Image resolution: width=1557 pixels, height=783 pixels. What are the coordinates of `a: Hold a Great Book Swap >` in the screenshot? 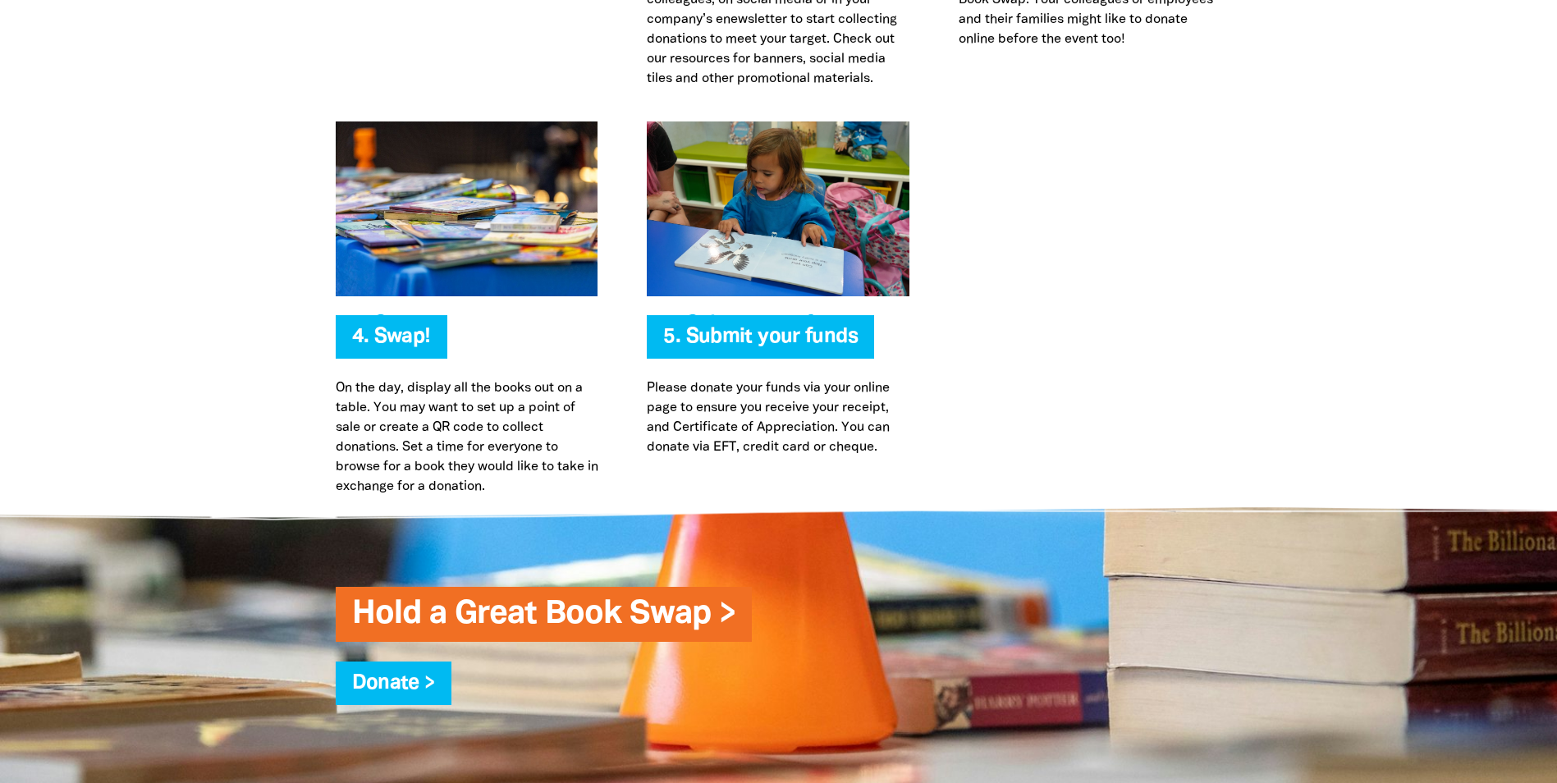 It's located at (543, 614).